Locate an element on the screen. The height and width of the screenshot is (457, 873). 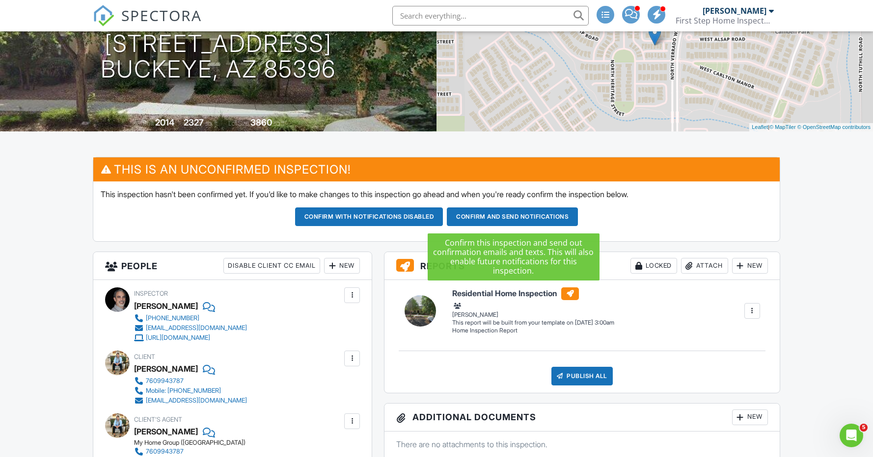
div: Home Inspection Report is located at coordinates (533, 331).